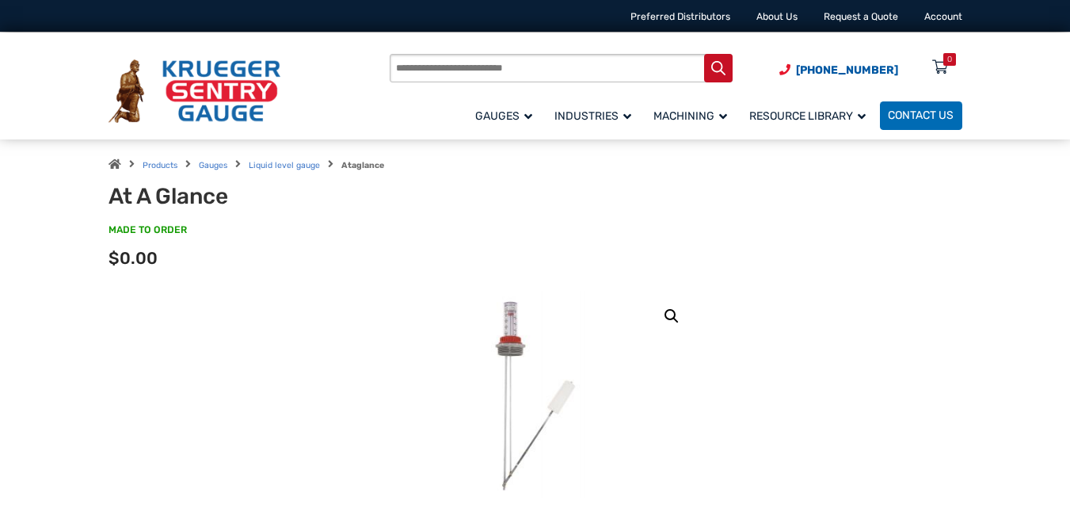 This screenshot has height=508, width=1070. What do you see at coordinates (690, 116) in the screenshot?
I see `span: Machining` at bounding box center [690, 116].